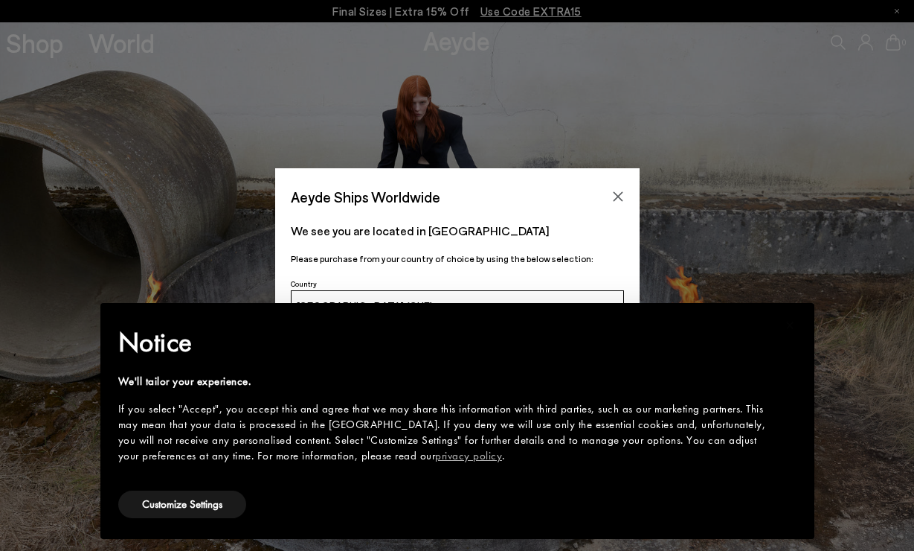 This screenshot has height=551, width=914. Describe the element at coordinates (469, 455) in the screenshot. I see `a: privacy policy` at that location.